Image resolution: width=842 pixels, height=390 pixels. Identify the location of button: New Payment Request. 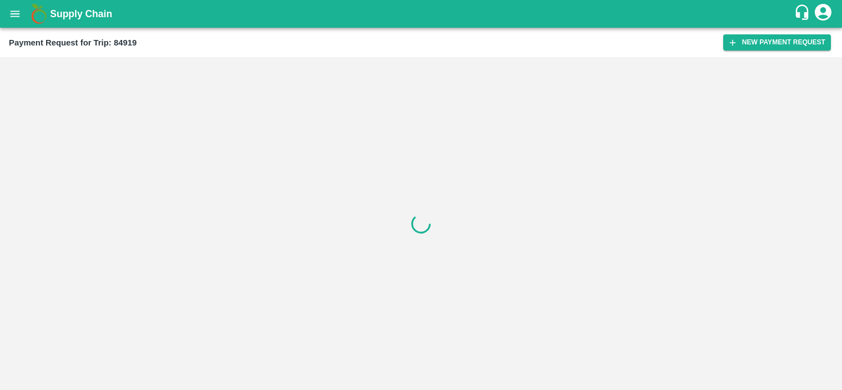
(777, 42).